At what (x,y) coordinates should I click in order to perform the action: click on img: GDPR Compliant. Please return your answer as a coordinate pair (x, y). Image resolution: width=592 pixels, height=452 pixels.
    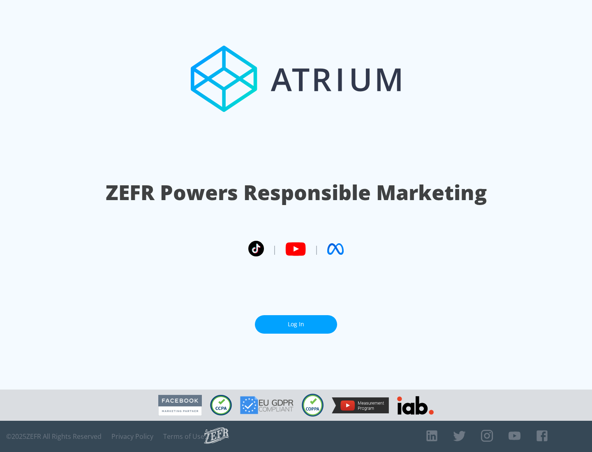
    Looking at the image, I should click on (267, 405).